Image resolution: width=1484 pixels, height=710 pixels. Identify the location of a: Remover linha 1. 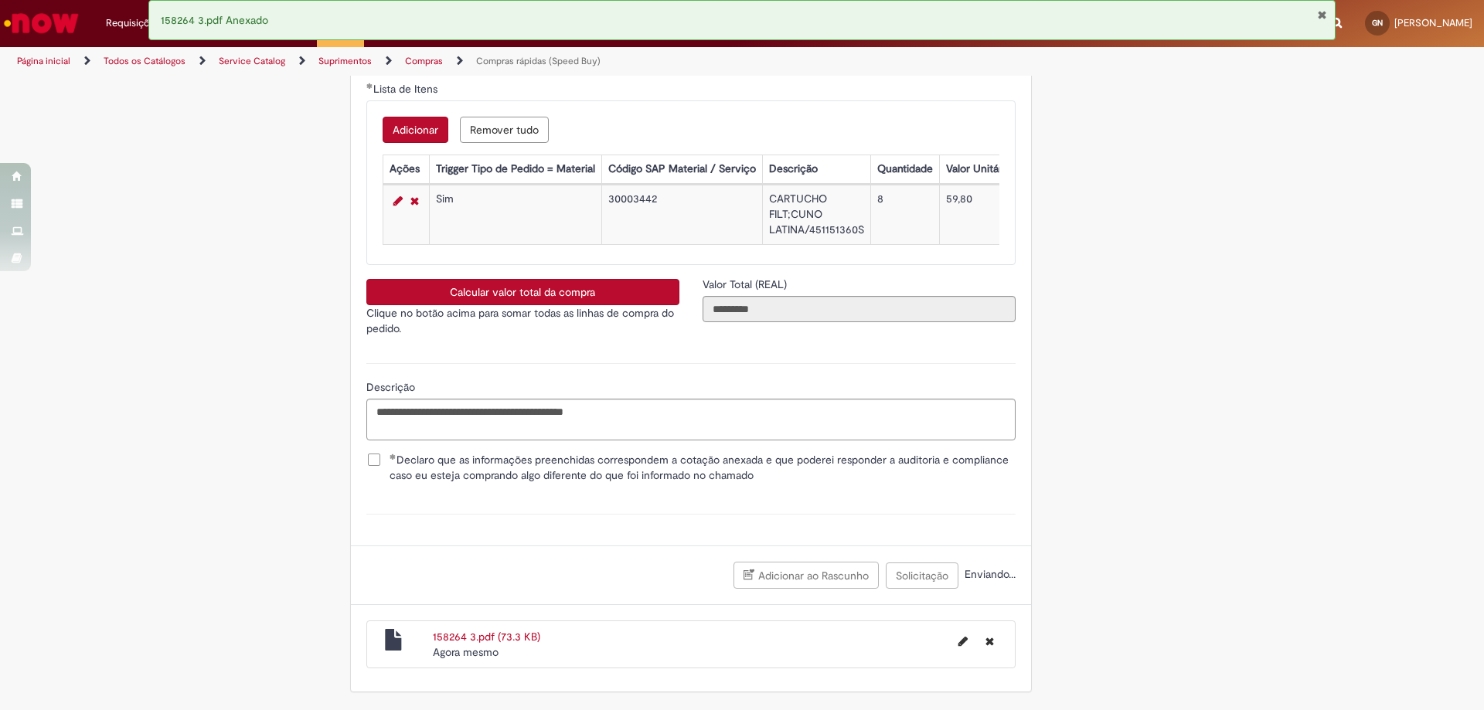
(414, 201).